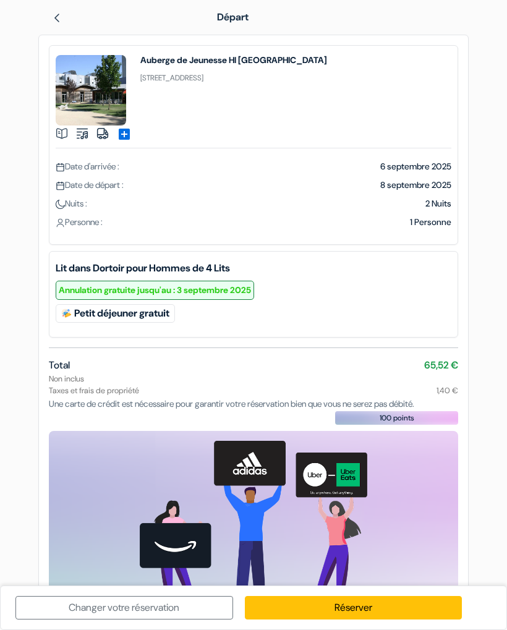 The image size is (507, 630). What do you see at coordinates (397, 418) in the screenshot?
I see `span: 100 points` at bounding box center [397, 418].